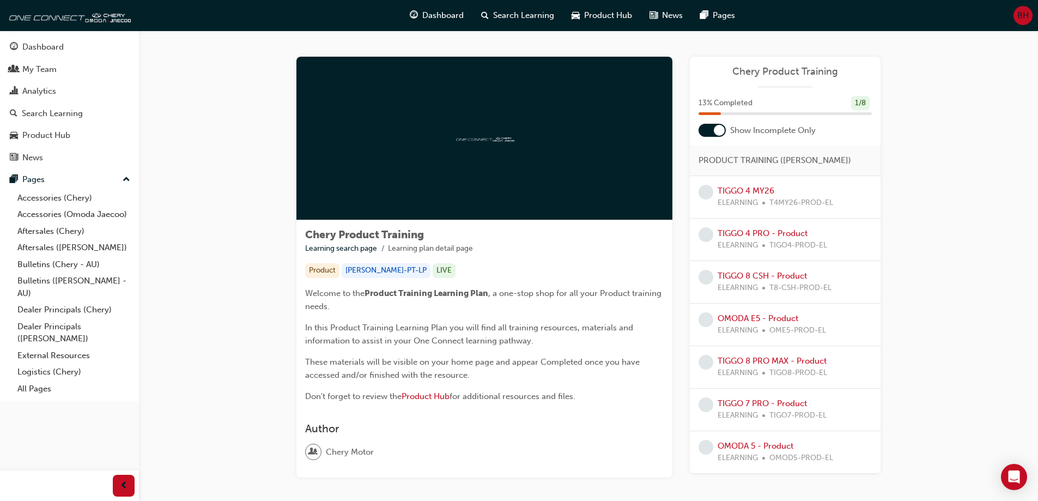  I want to click on div: Analytics, so click(39, 91).